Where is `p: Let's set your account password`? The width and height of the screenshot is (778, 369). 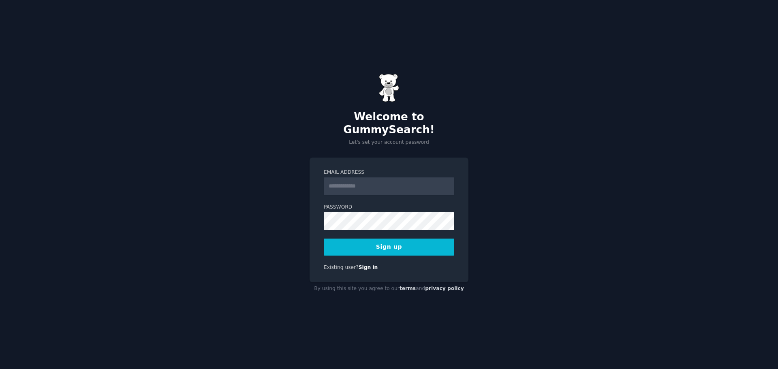 p: Let's set your account password is located at coordinates (389, 143).